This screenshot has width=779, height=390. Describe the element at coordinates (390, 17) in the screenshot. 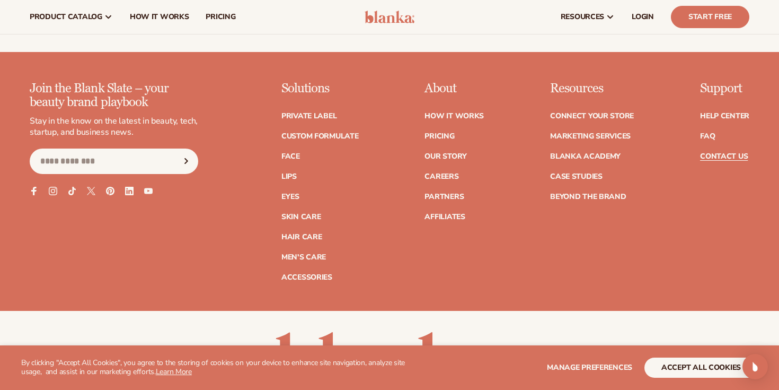

I see `img: logo` at that location.